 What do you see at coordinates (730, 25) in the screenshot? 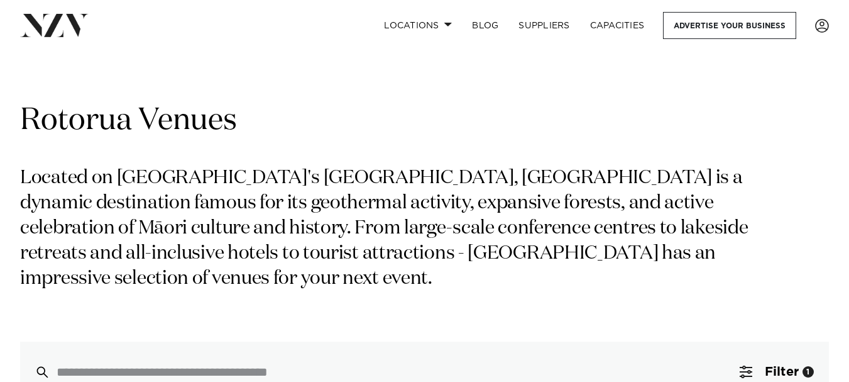
I see `a: Advertise your business` at bounding box center [730, 25].